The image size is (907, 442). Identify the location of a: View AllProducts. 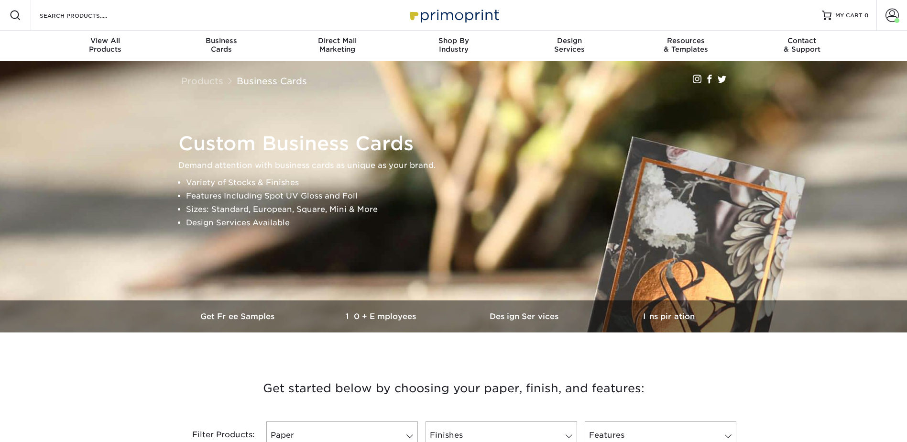
(105, 46).